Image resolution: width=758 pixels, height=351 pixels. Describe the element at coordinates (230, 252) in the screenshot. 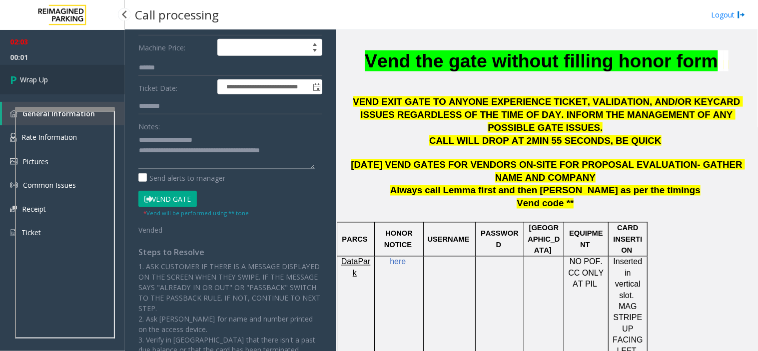

I see `h4: Steps to Resolve` at that location.